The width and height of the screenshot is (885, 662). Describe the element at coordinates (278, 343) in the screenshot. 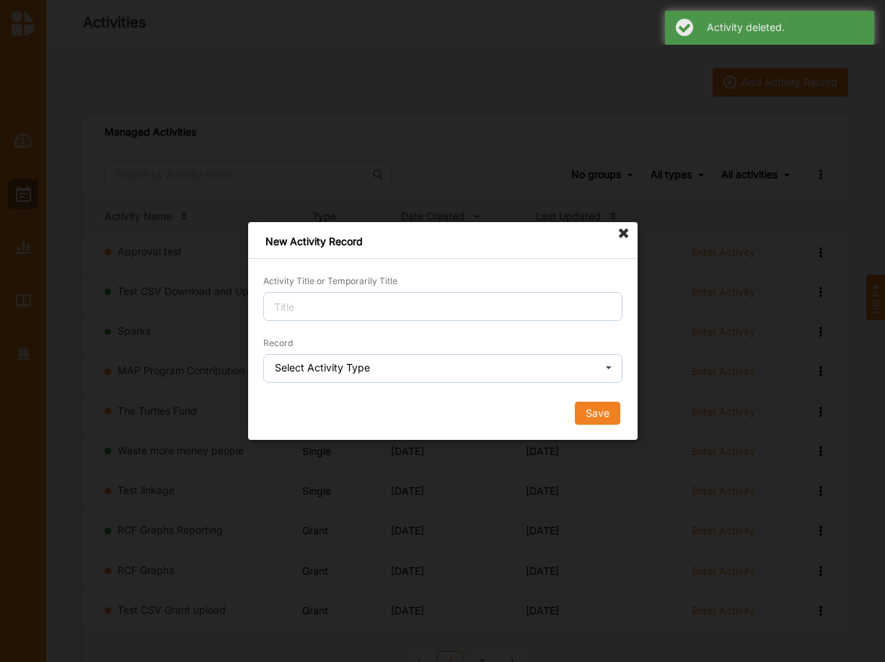

I see `label: Record` at that location.